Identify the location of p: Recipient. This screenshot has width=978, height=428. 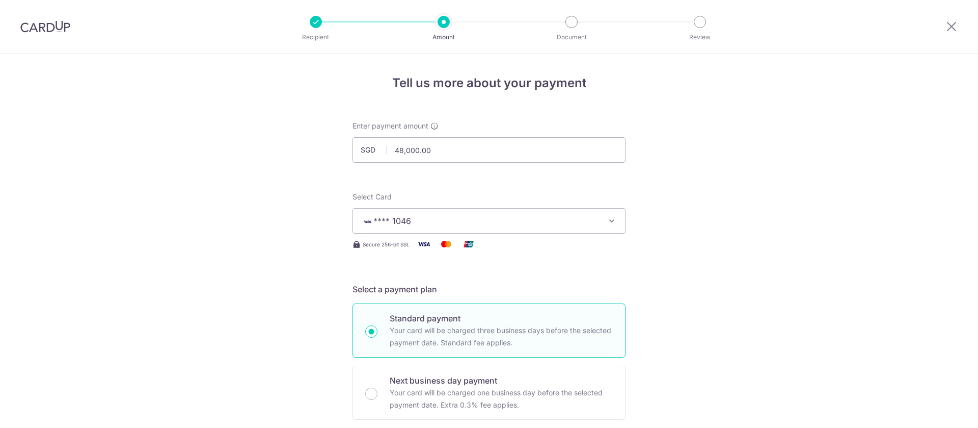
(316, 37).